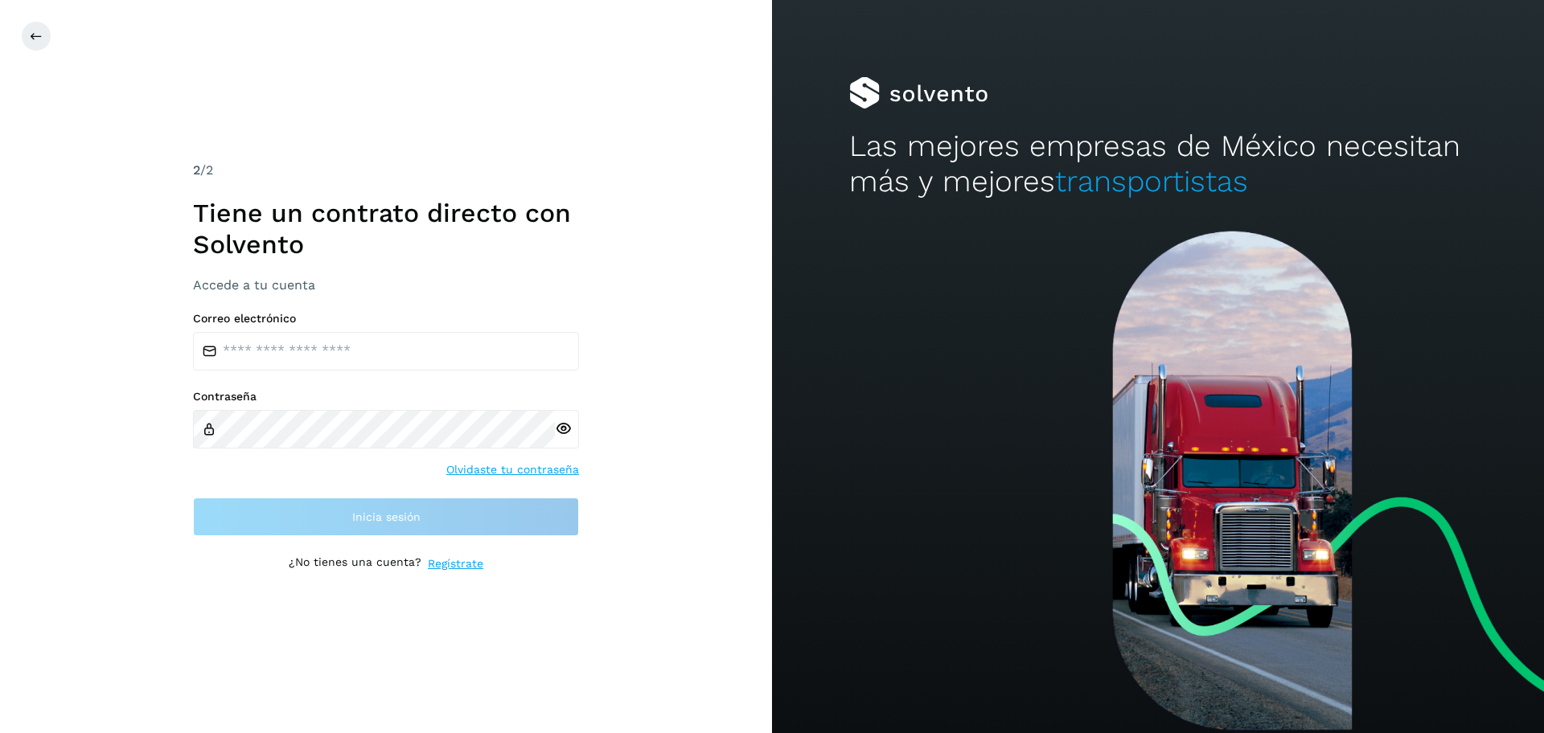 The width and height of the screenshot is (1544, 733). What do you see at coordinates (386, 396) in the screenshot?
I see `label: Contraseña` at bounding box center [386, 396].